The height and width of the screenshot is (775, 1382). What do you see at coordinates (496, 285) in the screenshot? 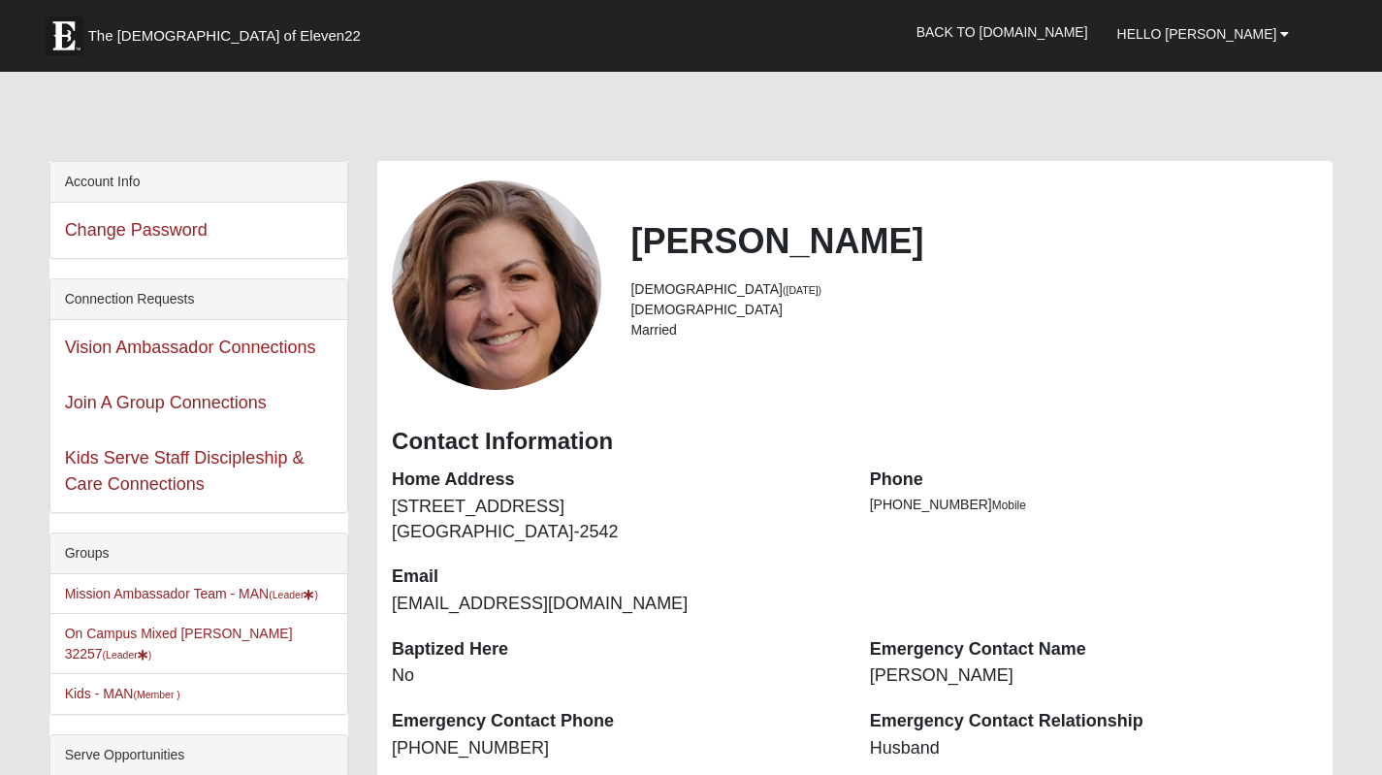
I see `a: View Fullsize Photo` at bounding box center [496, 285].